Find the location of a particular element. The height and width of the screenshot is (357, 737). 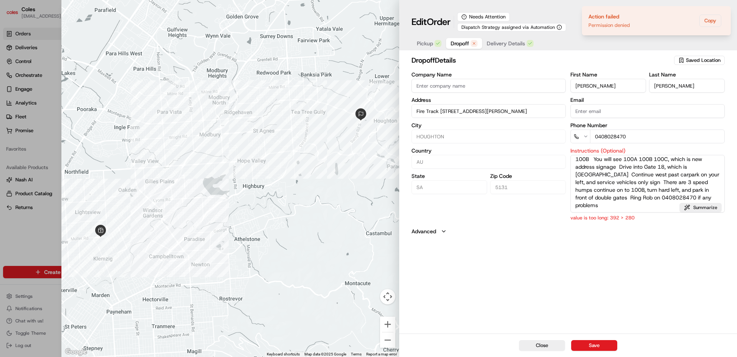

a: 💻API Documentation is located at coordinates (94, 115).